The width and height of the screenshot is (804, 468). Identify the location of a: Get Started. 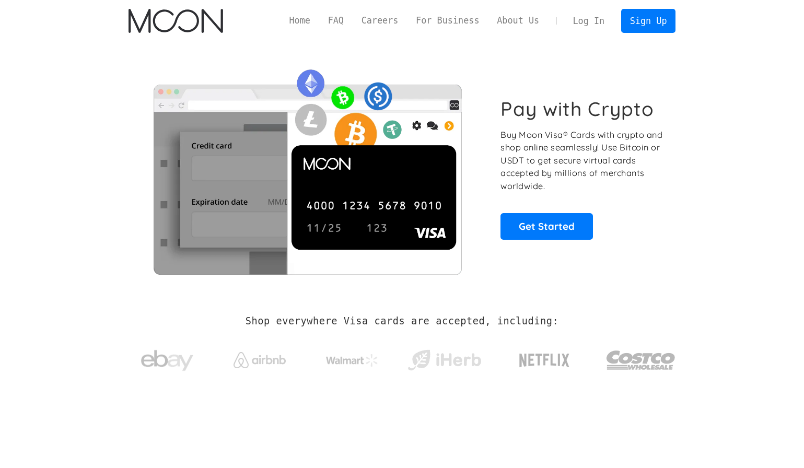
(546, 226).